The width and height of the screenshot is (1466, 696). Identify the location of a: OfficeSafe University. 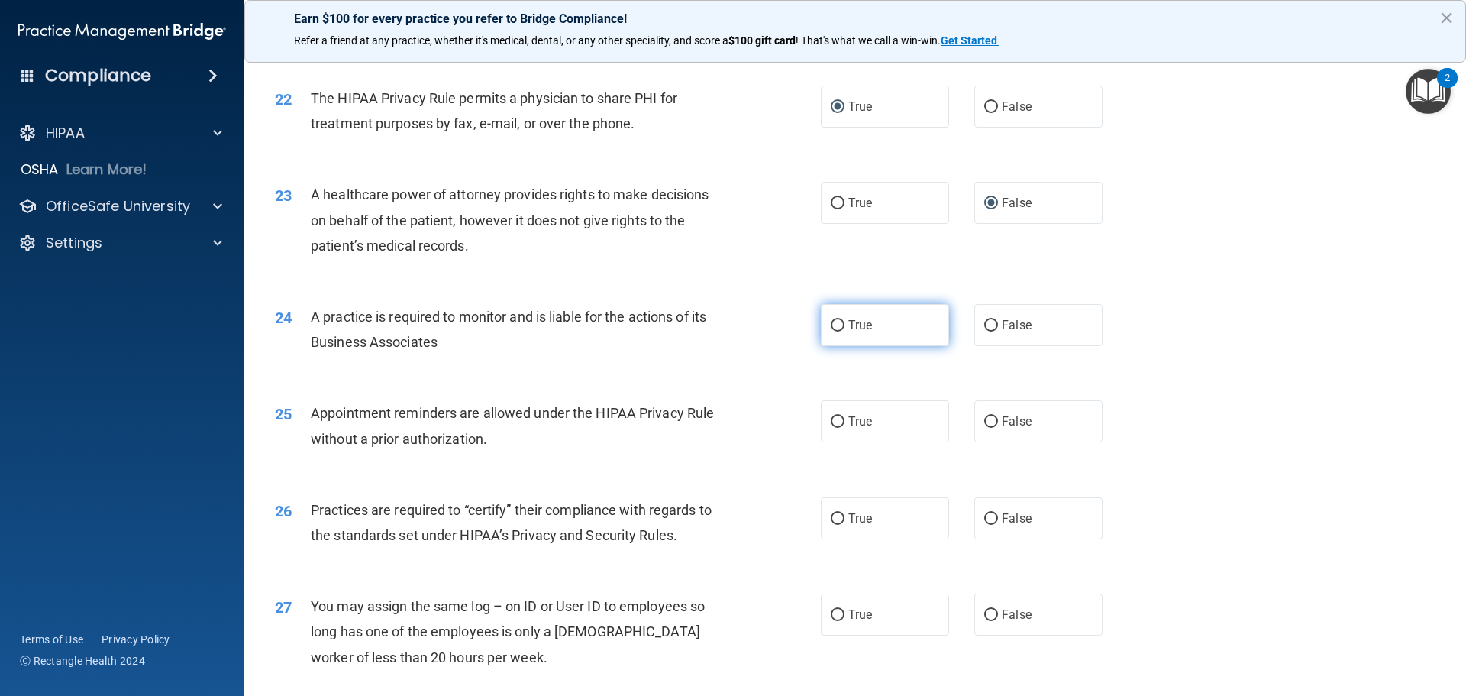
(120, 206).